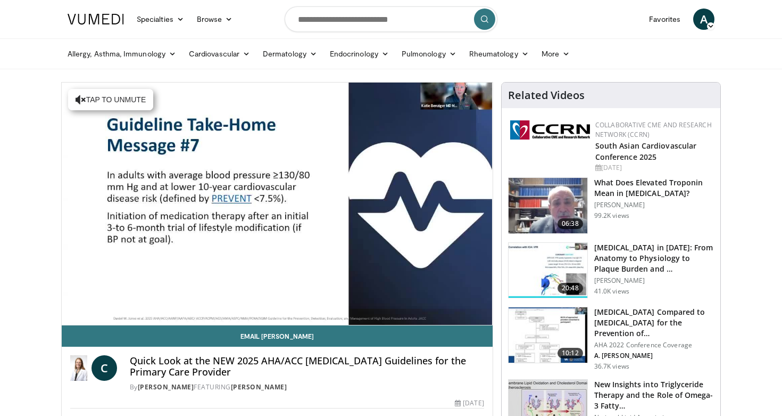  Describe the element at coordinates (79, 368) in the screenshot. I see `img: Dr. Catherine P. Benziger` at that location.